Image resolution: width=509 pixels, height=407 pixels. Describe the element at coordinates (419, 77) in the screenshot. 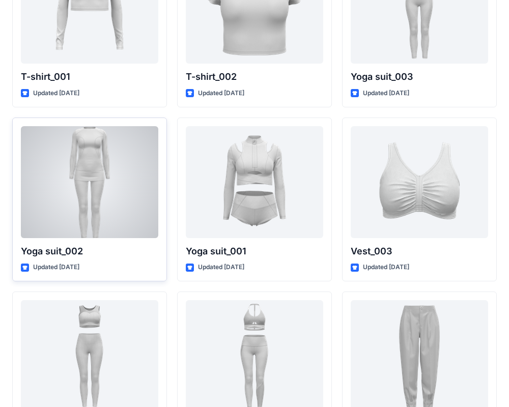

I see `p: Yoga suit_003` at that location.